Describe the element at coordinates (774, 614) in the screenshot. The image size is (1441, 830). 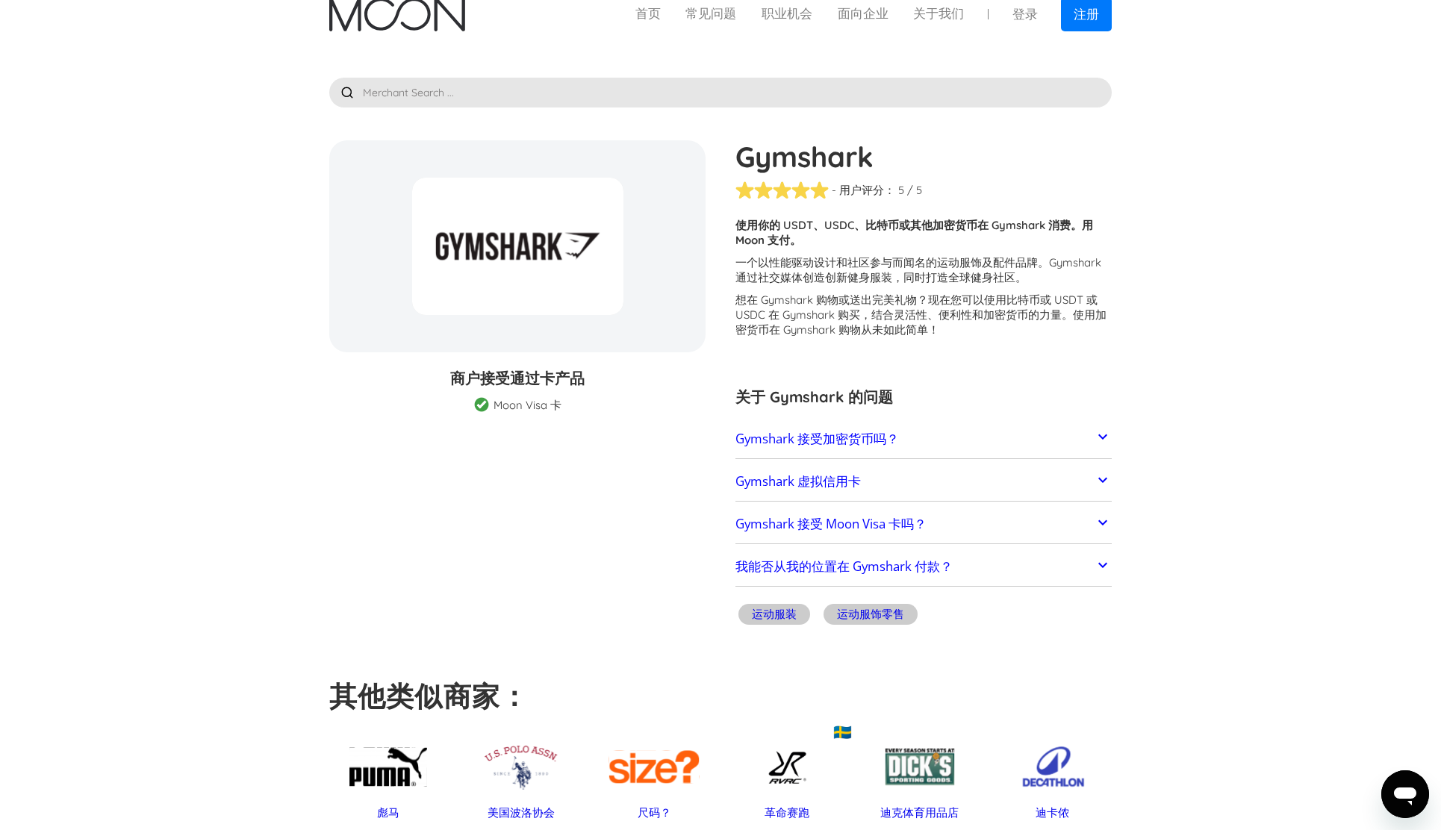
I see `font: 运动服装` at that location.